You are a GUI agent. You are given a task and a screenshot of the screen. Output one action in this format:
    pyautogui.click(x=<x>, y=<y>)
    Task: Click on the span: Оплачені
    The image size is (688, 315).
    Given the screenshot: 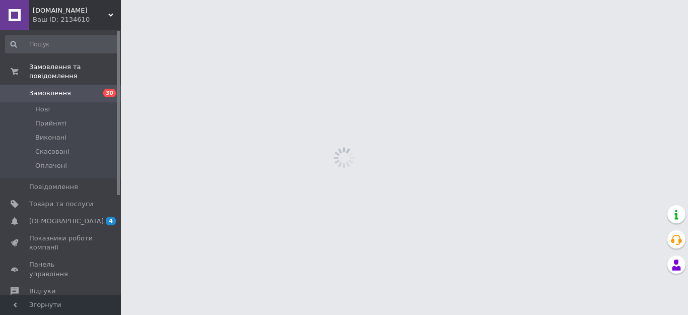 What is the action you would take?
    pyautogui.click(x=51, y=166)
    